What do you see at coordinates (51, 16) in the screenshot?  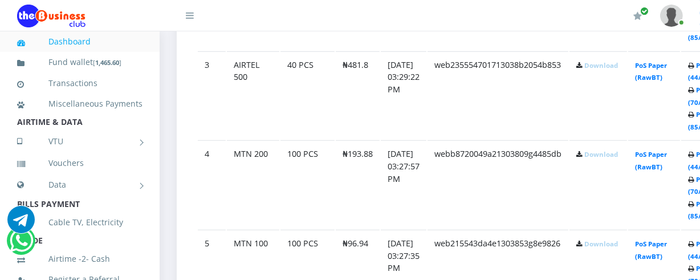 I see `img: Logo` at bounding box center [51, 16].